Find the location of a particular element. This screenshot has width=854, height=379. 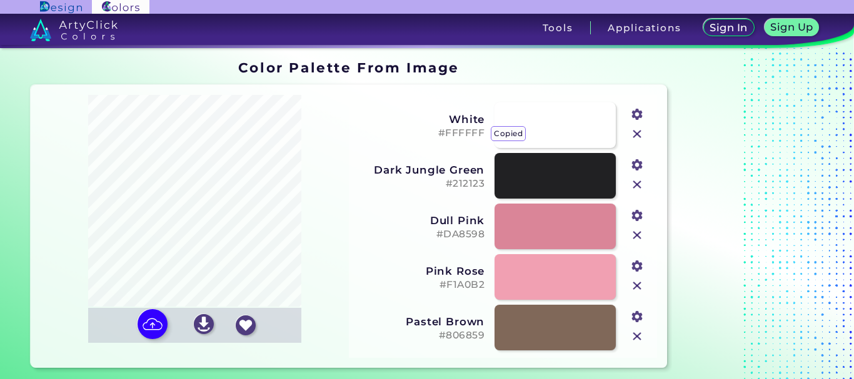

h3: Tools is located at coordinates (558, 28).